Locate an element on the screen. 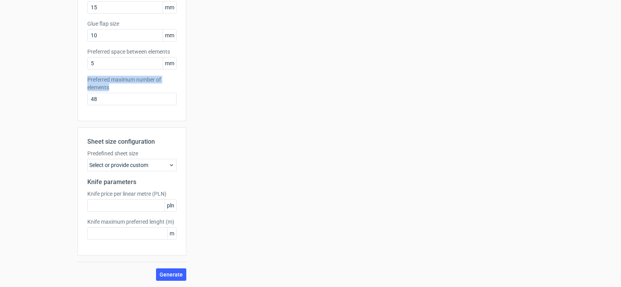  h2: Knife parameters is located at coordinates (132, 182).